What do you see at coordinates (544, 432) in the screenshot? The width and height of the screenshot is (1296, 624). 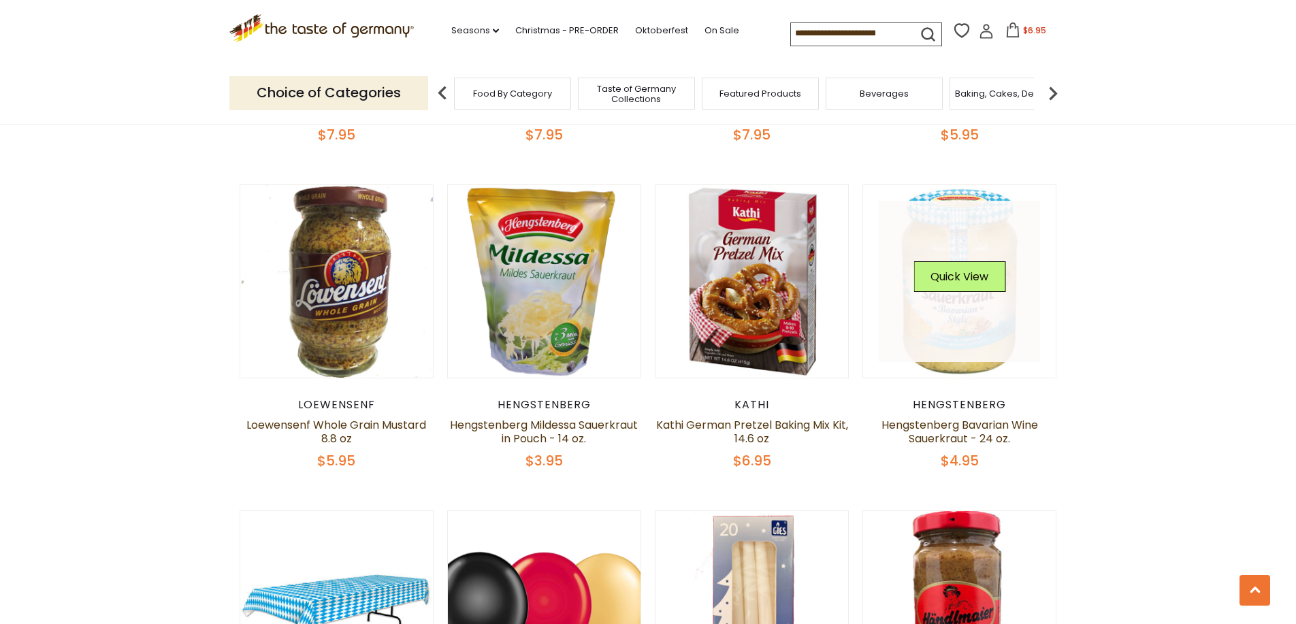 I see `a: Hengstenberg Mildessa Sauerkraut in Pouch - 14 oz.` at bounding box center [544, 432].